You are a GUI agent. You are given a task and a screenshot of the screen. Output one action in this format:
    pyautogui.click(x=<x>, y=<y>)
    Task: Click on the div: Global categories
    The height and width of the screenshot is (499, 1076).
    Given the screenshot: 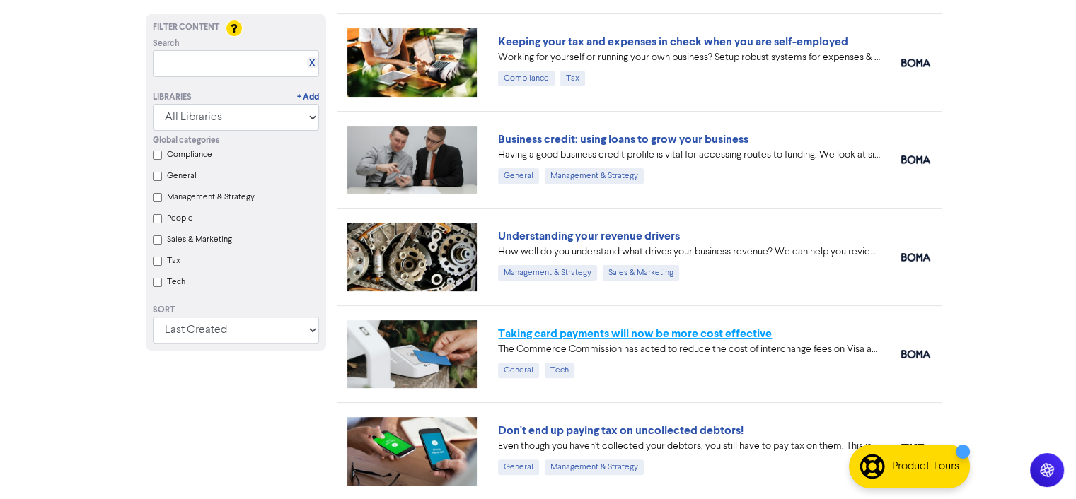 What is the action you would take?
    pyautogui.click(x=236, y=141)
    